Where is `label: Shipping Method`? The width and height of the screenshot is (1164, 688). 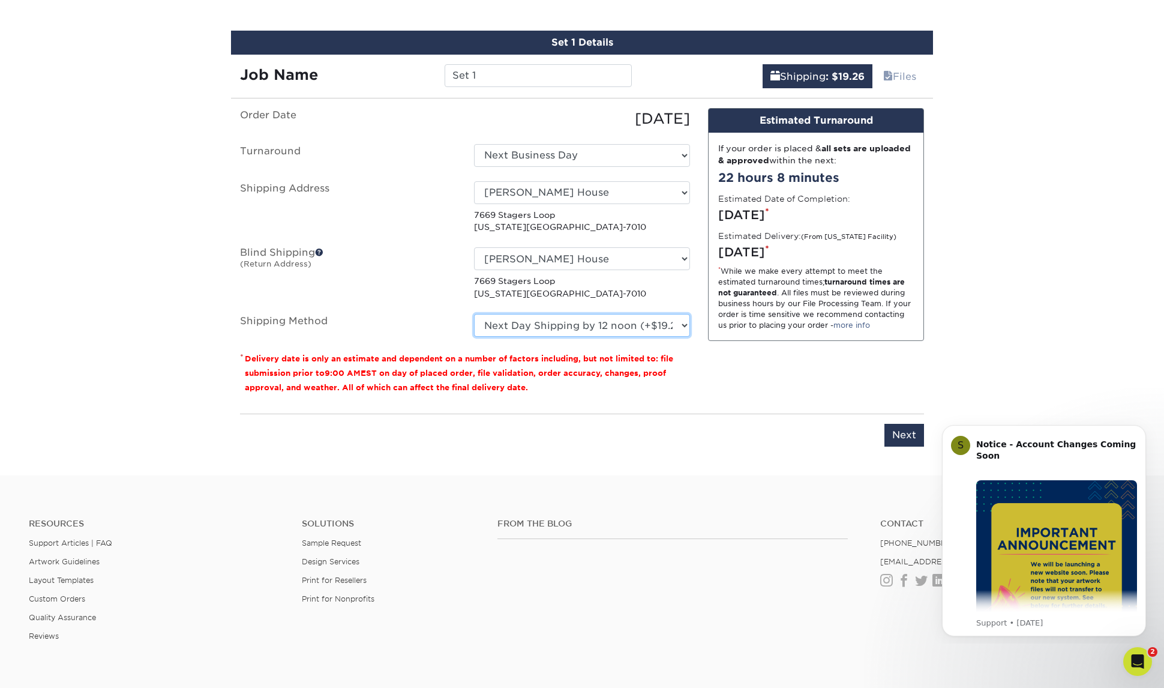 label: Shipping Method is located at coordinates (348, 325).